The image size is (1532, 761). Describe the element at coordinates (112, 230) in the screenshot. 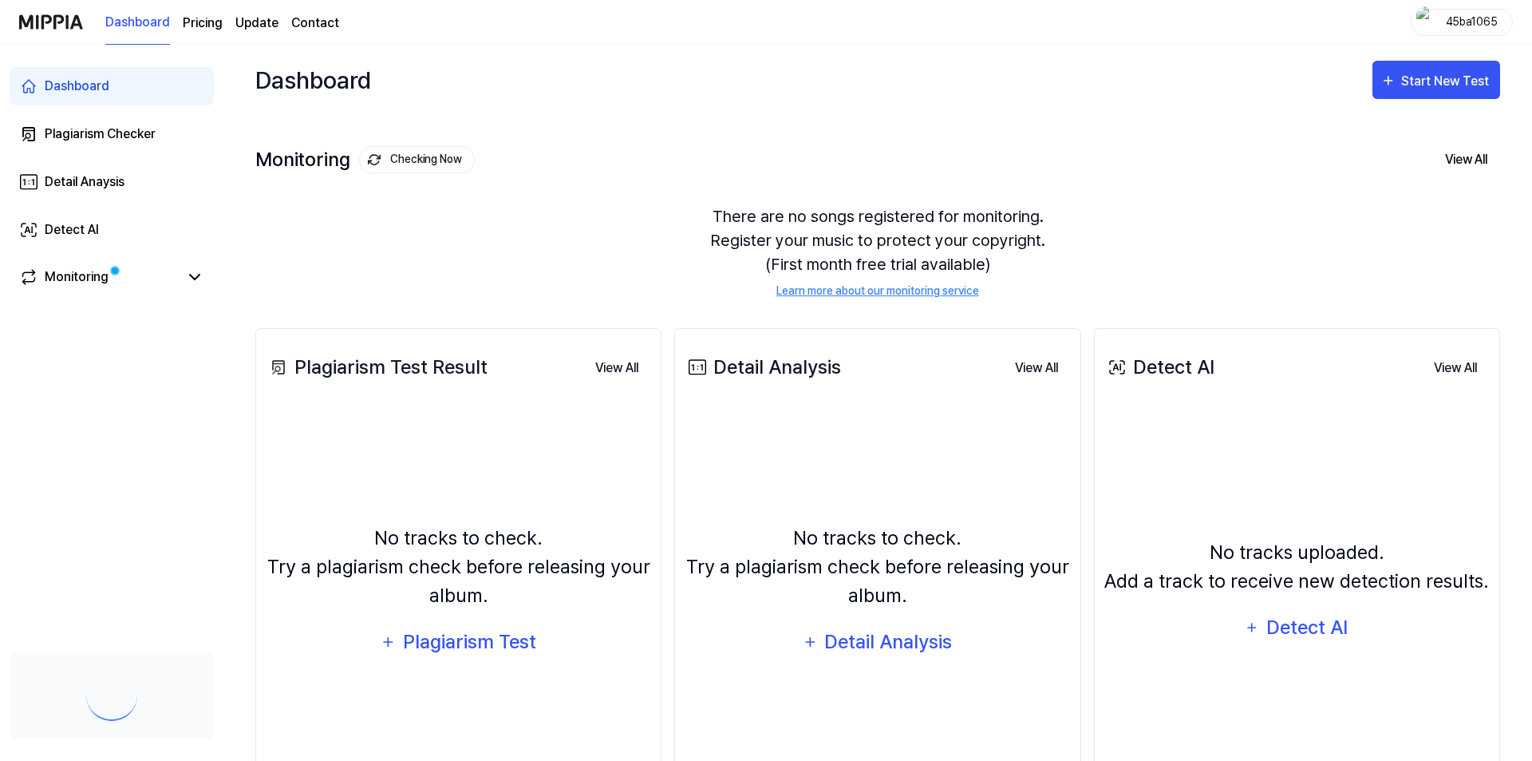

I see `a: Detect AI` at that location.